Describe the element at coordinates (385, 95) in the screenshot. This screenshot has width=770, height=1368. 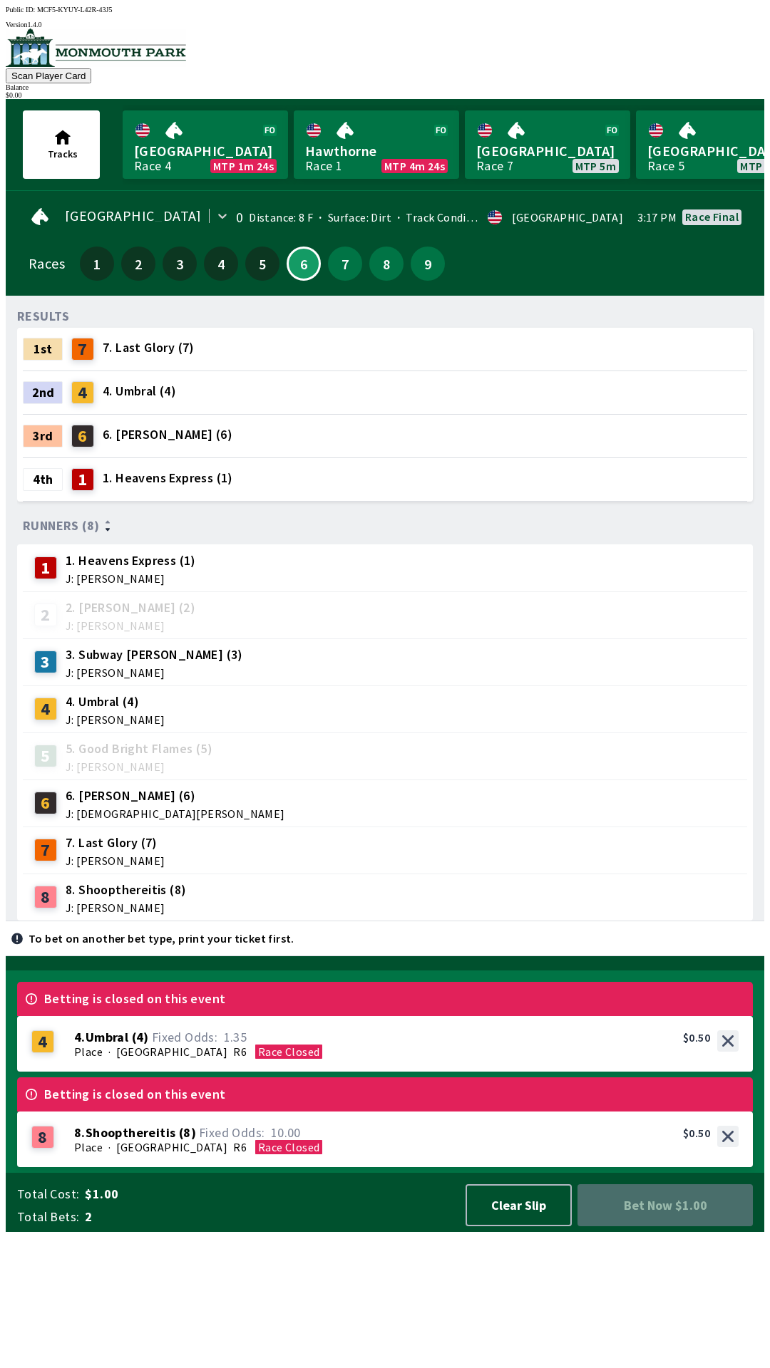
I see `div: $ 0.00` at that location.